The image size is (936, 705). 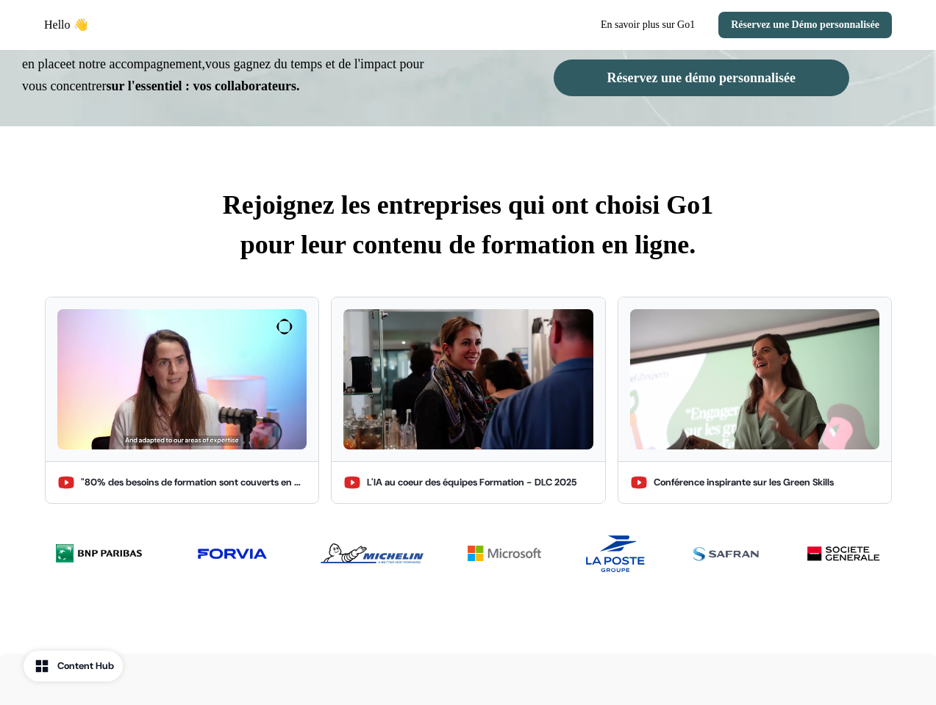 I want to click on button: Content Hub, so click(x=73, y=667).